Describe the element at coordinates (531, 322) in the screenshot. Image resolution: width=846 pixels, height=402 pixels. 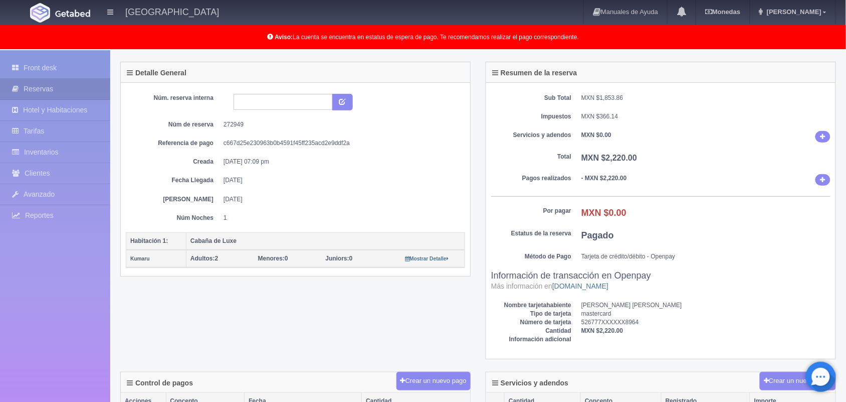
I see `dt: Número de tarjeta` at that location.